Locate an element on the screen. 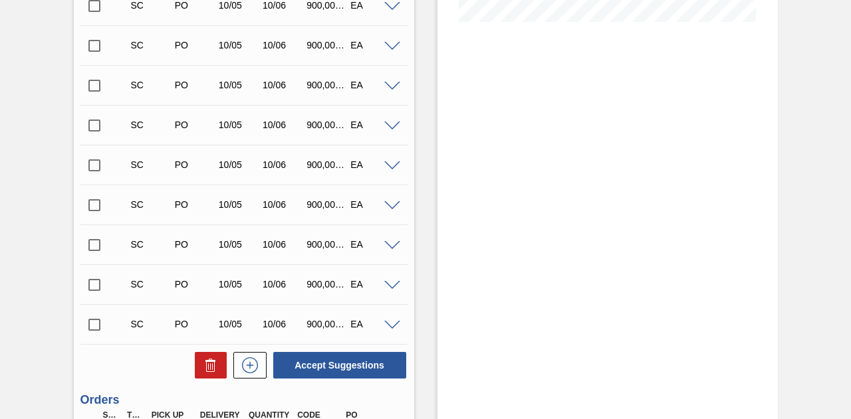 Image resolution: width=851 pixels, height=419 pixels. h3: Orders is located at coordinates (244, 400).